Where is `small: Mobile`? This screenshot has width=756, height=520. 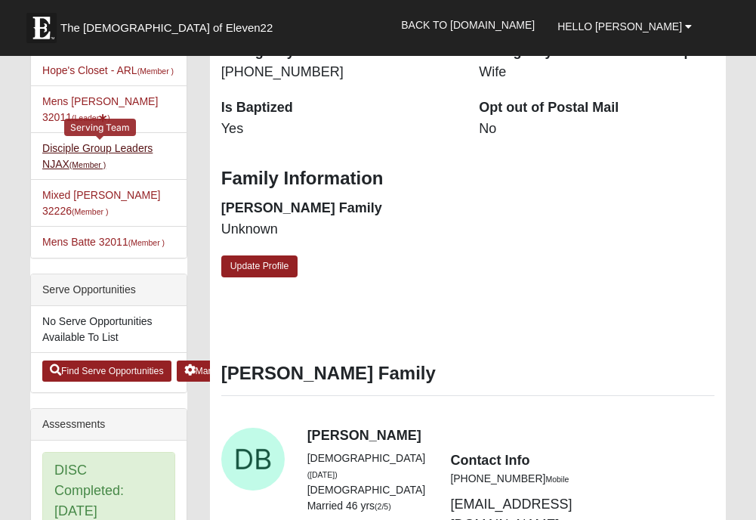
small: Mobile is located at coordinates (557, 479).